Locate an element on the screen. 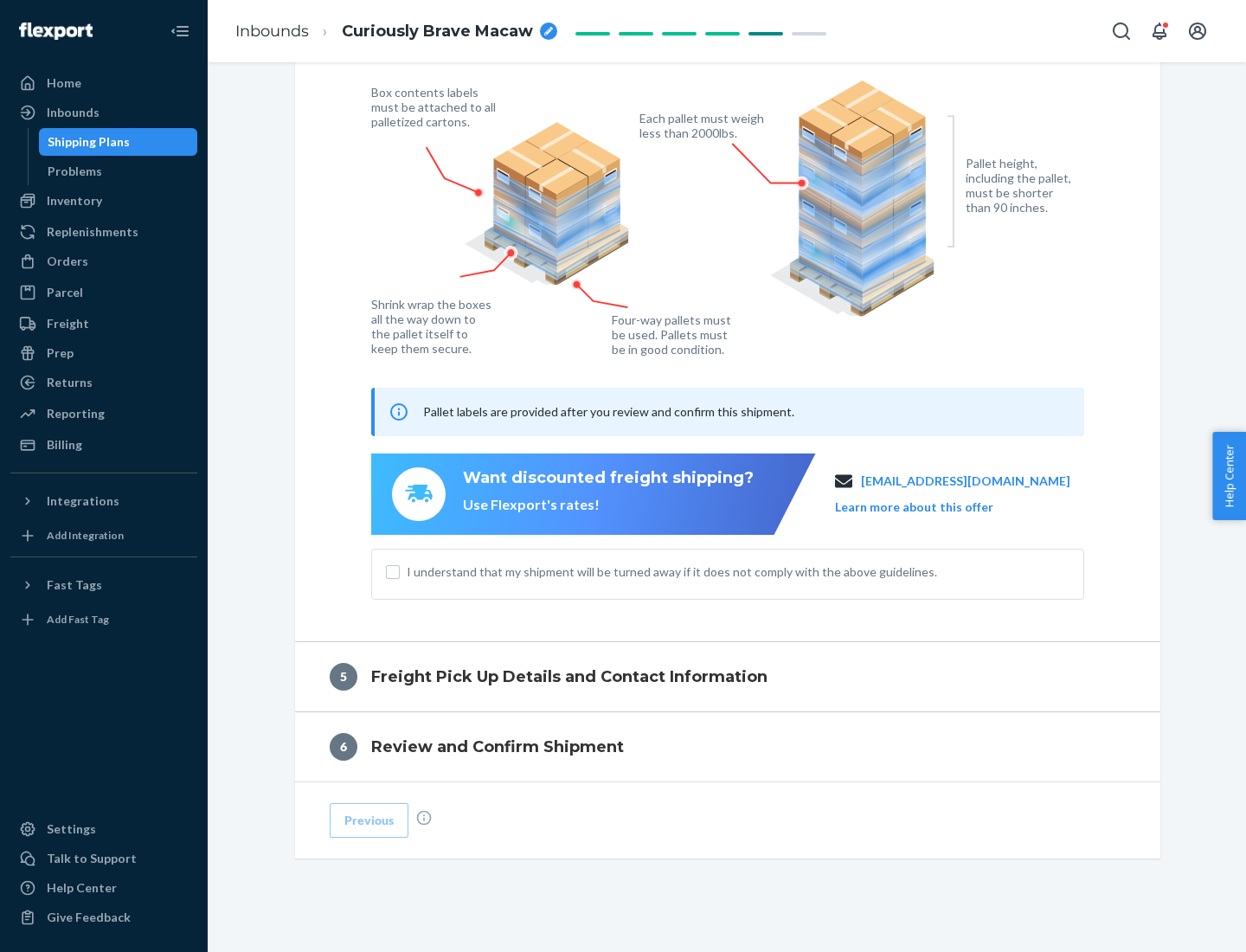 The height and width of the screenshot is (952, 1246). button: Open Search Box is located at coordinates (1121, 31).